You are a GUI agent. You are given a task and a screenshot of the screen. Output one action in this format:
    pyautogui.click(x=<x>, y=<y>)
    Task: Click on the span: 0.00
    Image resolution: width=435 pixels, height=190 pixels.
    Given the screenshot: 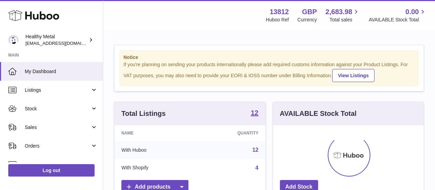 What is the action you would take?
    pyautogui.click(x=412, y=12)
    